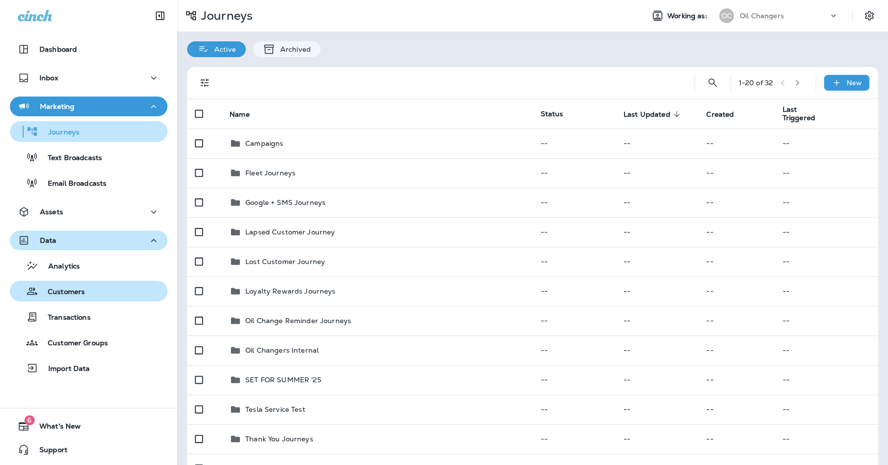  What do you see at coordinates (205, 83) in the screenshot?
I see `button: Filters` at bounding box center [205, 83].